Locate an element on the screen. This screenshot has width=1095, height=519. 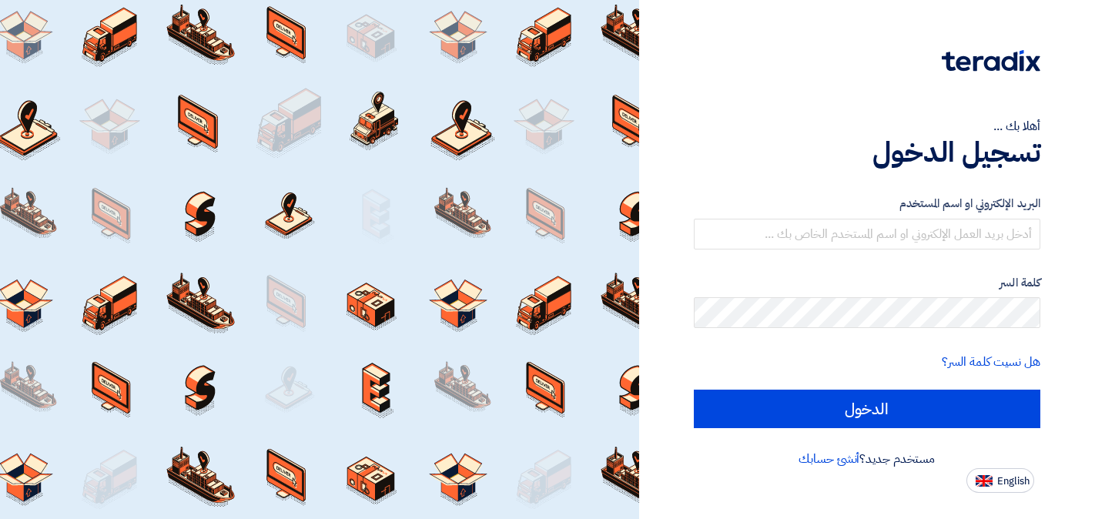
label: كلمة السر is located at coordinates (867, 283).